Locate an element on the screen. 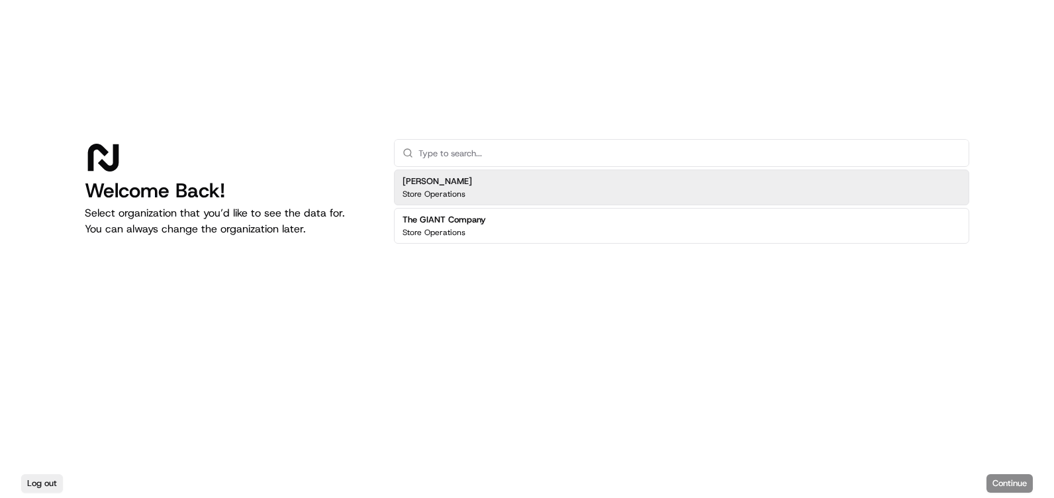  h1: Welcome Back! is located at coordinates (228, 191).